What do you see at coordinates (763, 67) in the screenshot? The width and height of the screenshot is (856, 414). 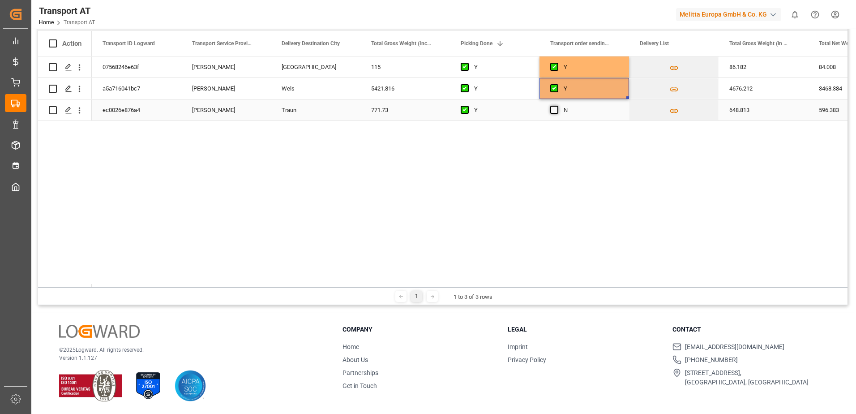 I see `div: 86.182` at bounding box center [763, 67].